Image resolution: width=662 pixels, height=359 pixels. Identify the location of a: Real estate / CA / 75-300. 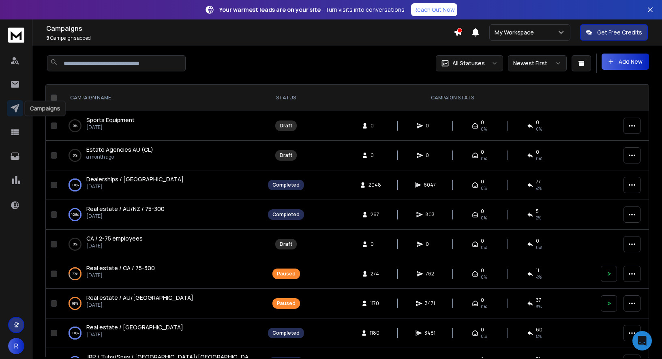
(120, 268).